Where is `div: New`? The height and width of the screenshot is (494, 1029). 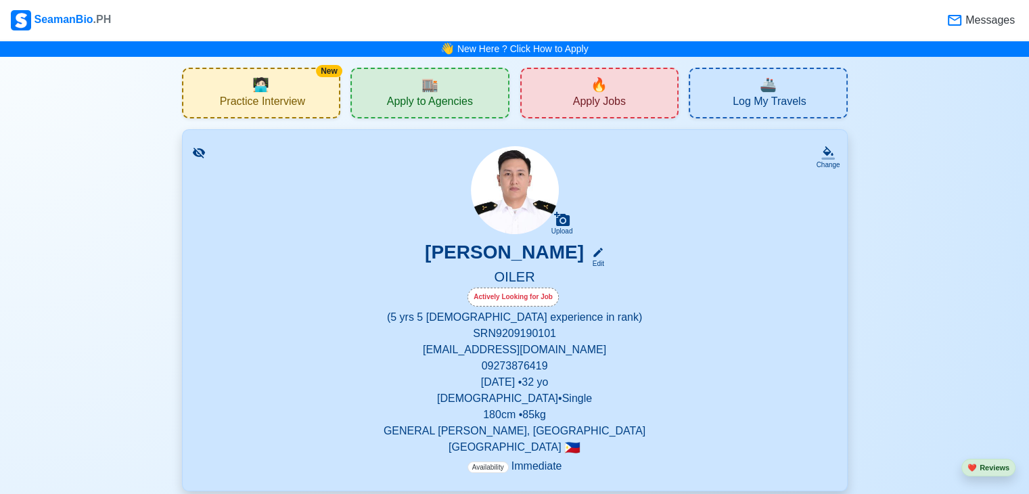 div: New is located at coordinates (329, 71).